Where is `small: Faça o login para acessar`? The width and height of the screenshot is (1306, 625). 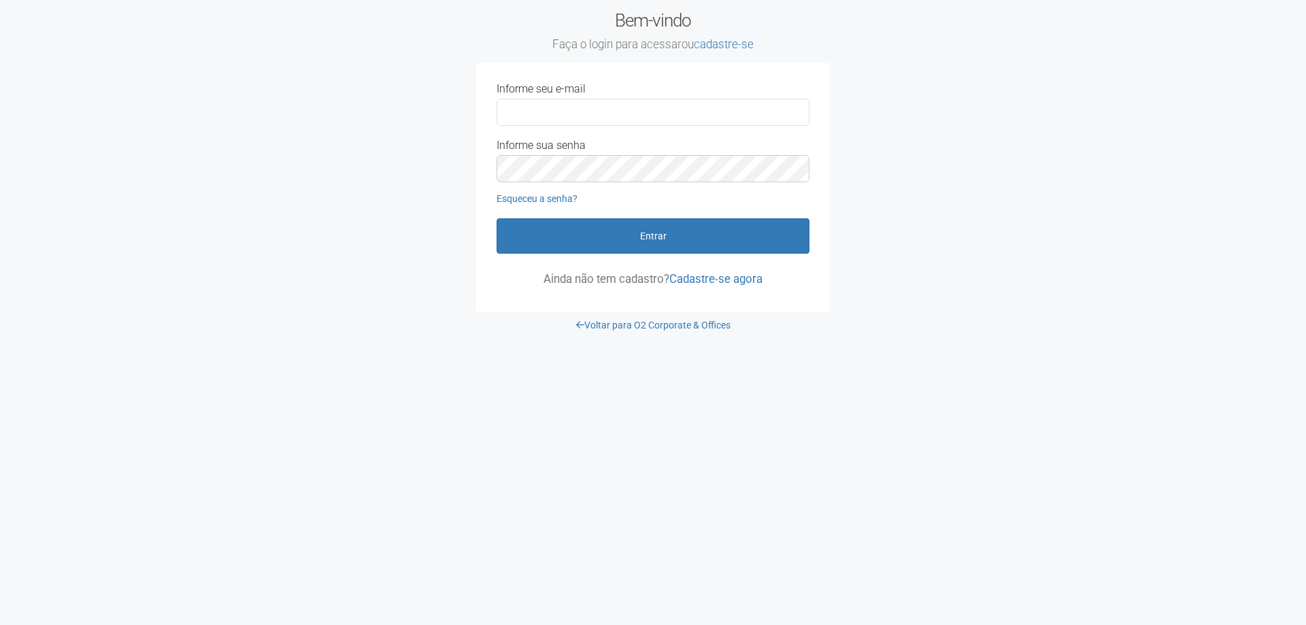
small: Faça o login para acessar is located at coordinates (653, 45).